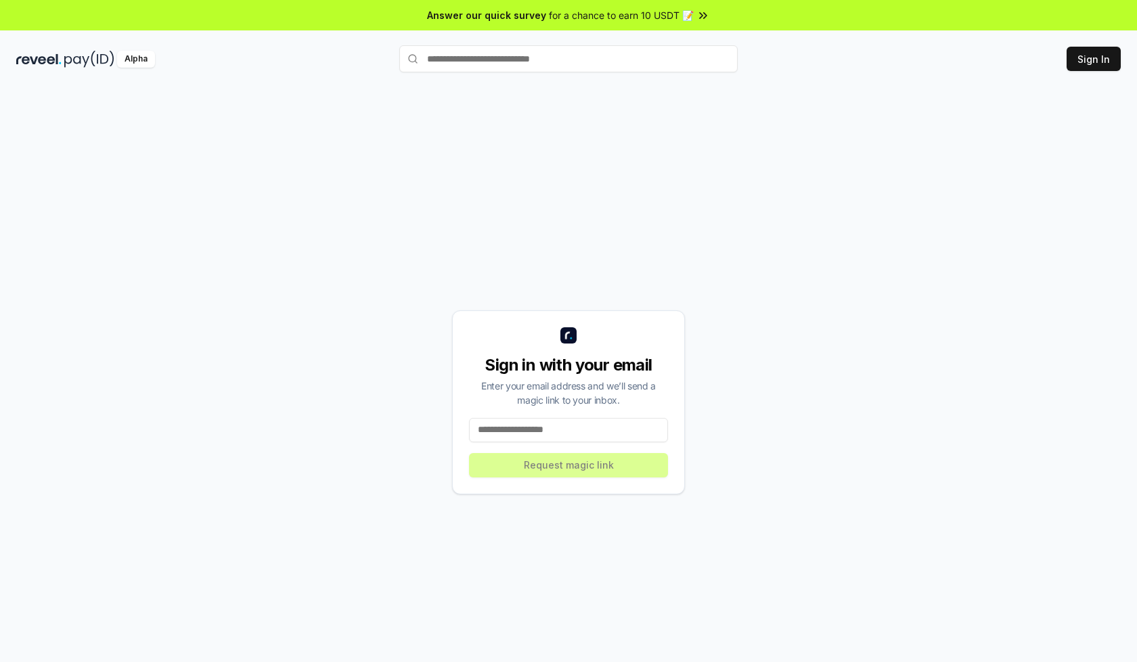  Describe the element at coordinates (621, 15) in the screenshot. I see `span: for a chance to earn 10 USDT 📝` at that location.